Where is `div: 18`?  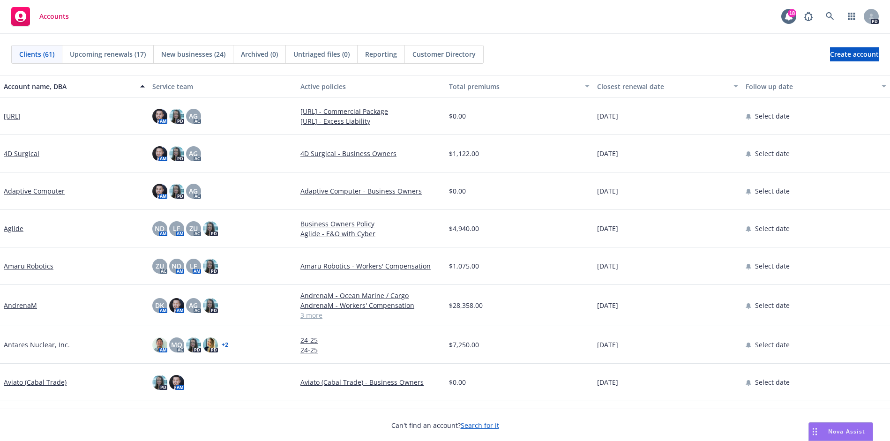 div: 18 is located at coordinates (792, 13).